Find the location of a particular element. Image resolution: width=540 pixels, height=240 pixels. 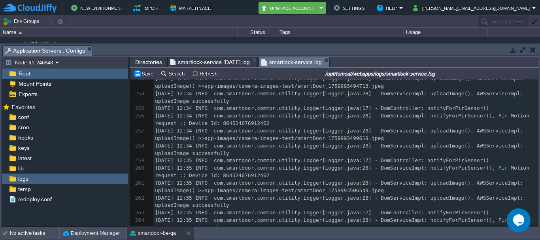

div: Usage is located at coordinates (445, 32).